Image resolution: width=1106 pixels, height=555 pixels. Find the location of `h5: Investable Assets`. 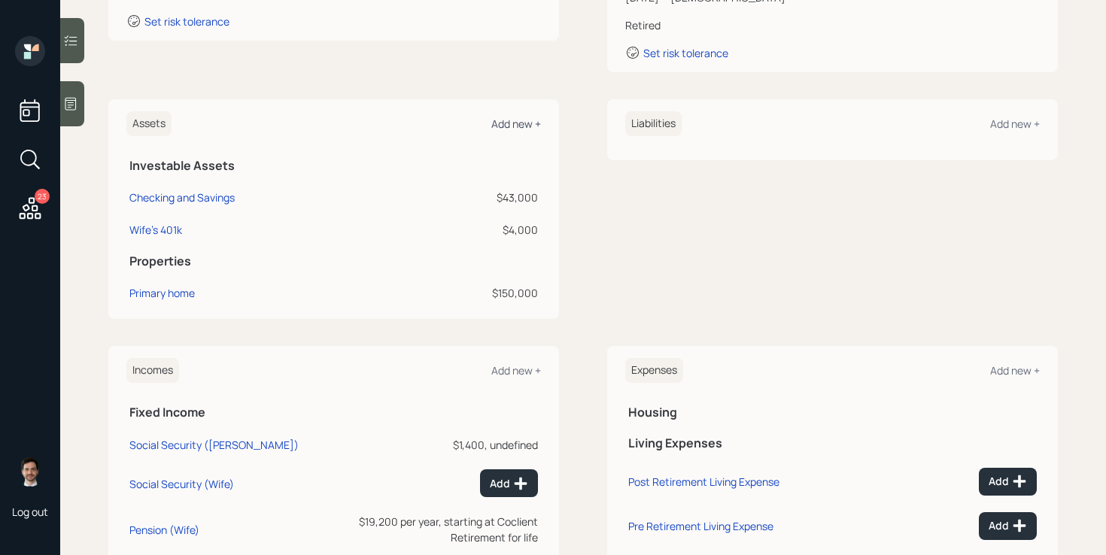

h5: Investable Assets is located at coordinates (333, 165).